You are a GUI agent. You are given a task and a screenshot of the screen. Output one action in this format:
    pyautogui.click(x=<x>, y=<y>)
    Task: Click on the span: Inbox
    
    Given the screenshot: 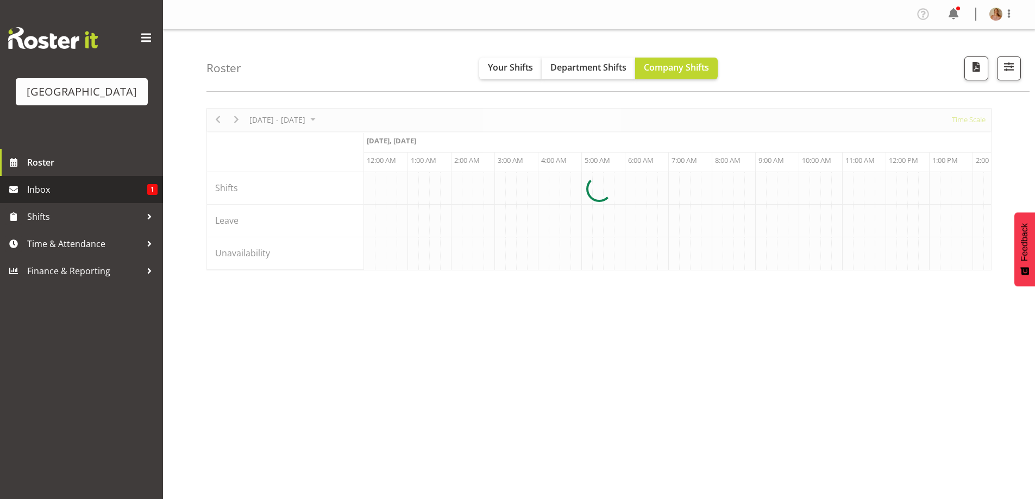 What is the action you would take?
    pyautogui.click(x=87, y=190)
    